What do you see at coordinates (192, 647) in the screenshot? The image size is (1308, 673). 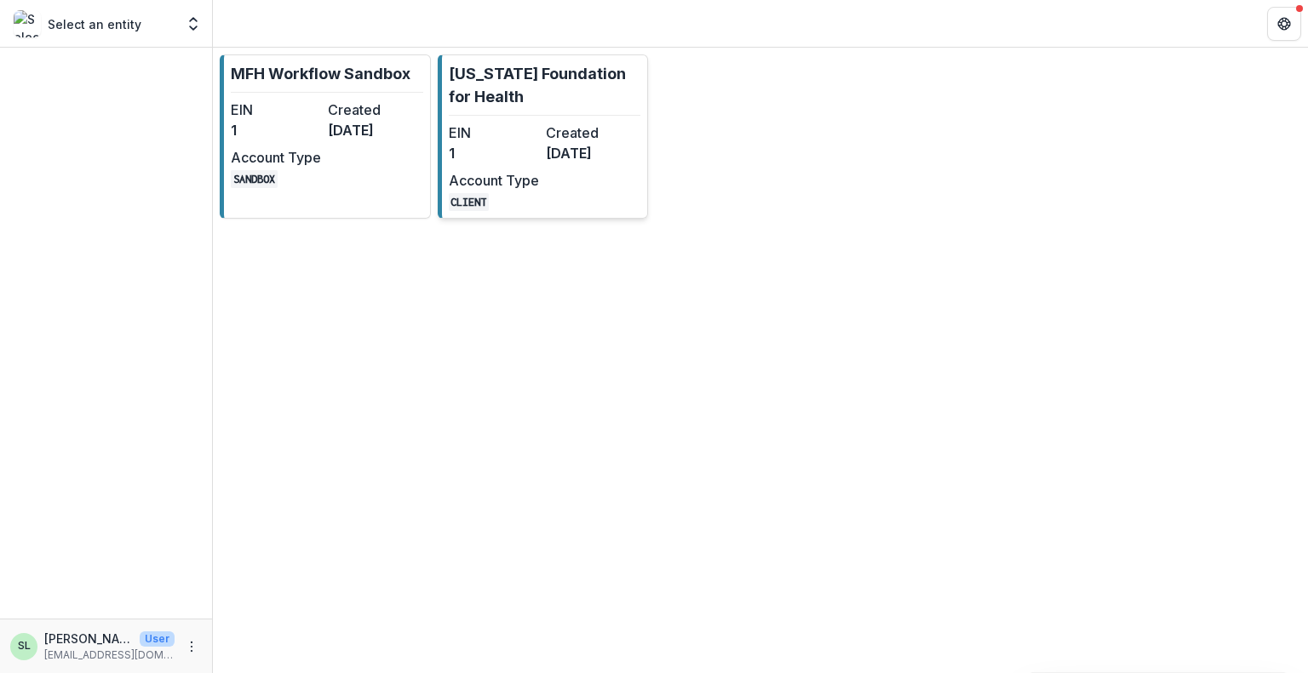 I see `button: More` at bounding box center [192, 647].